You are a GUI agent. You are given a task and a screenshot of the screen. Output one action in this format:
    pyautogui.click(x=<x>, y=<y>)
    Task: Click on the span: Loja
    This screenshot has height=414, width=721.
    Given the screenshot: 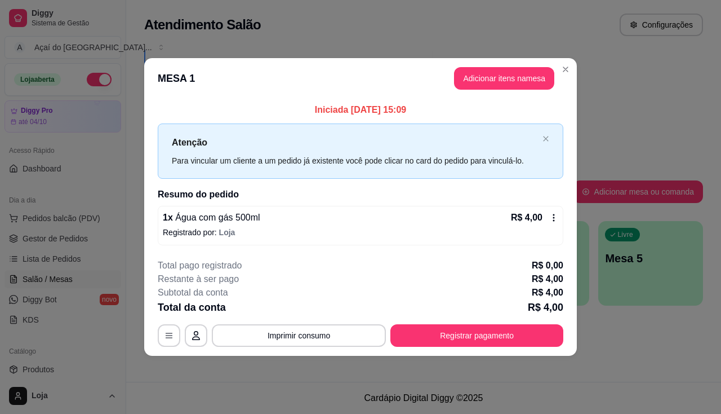 What is the action you would take?
    pyautogui.click(x=227, y=232)
    